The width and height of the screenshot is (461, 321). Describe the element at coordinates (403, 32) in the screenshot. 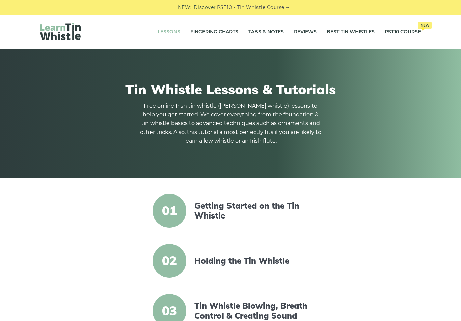

I see `a: PST10 CourseNew` at that location.